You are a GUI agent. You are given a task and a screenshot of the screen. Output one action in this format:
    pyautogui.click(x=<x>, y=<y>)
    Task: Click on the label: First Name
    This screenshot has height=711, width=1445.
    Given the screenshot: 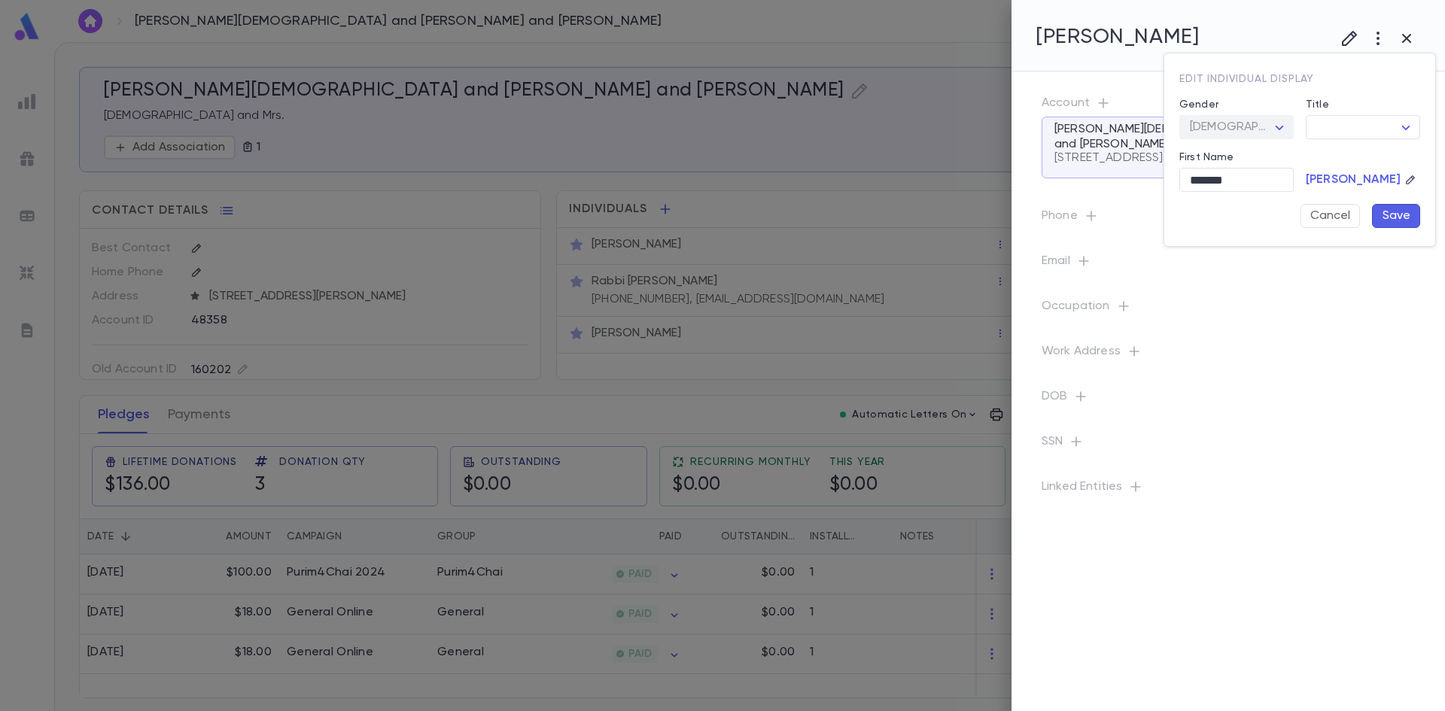 What is the action you would take?
    pyautogui.click(x=1207, y=157)
    